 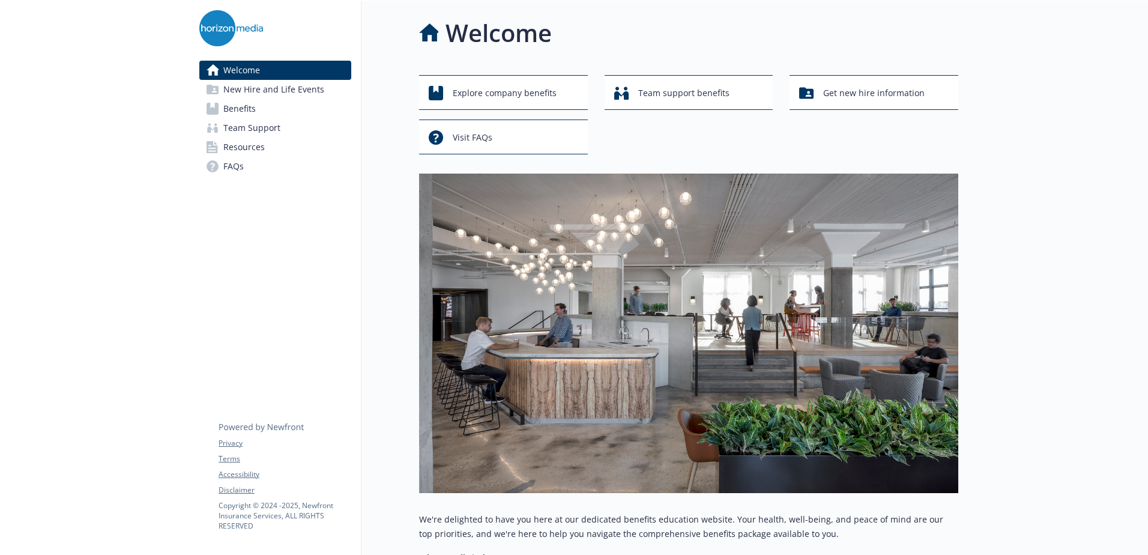 What do you see at coordinates (275, 70) in the screenshot?
I see `a: Welcome` at bounding box center [275, 70].